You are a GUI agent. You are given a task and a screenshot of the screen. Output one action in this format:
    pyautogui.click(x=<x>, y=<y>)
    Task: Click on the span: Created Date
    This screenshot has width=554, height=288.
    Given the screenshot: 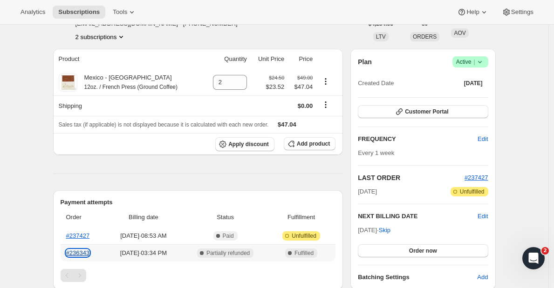 What is the action you would take?
    pyautogui.click(x=376, y=83)
    